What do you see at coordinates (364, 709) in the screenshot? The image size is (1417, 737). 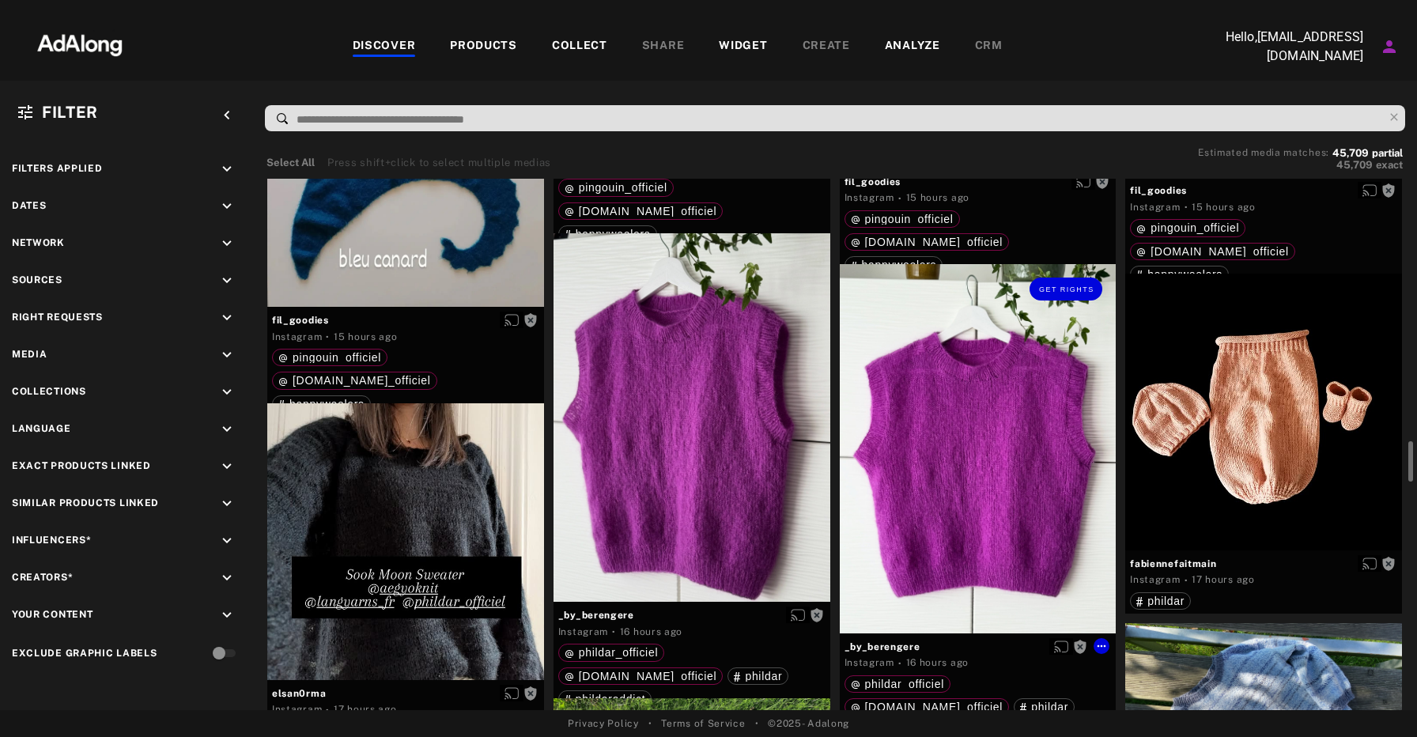 I see `time: 2025-09-23T15:18:51.000Z` at bounding box center [364, 709].